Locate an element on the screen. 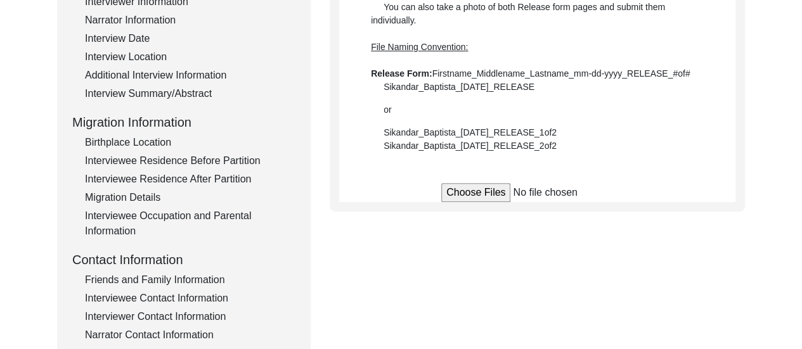 Image resolution: width=802 pixels, height=349 pixels. div: Interview Date is located at coordinates (190, 39).